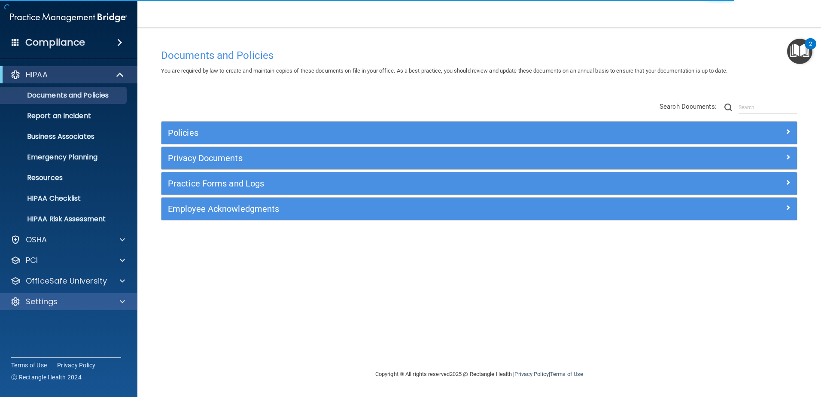  What do you see at coordinates (37, 240) in the screenshot?
I see `p: OSHA` at bounding box center [37, 240].